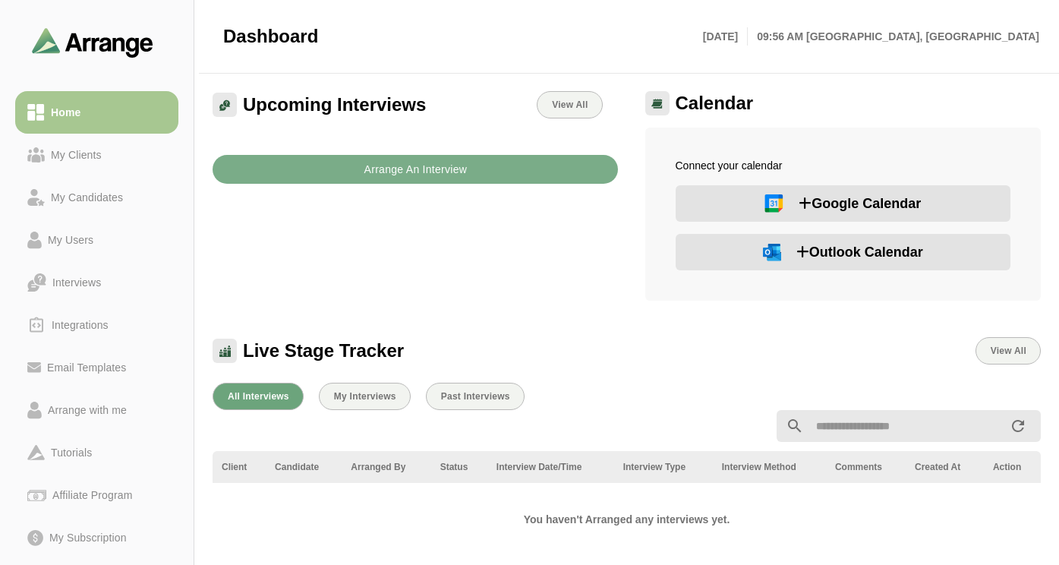  Describe the element at coordinates (88, 537) in the screenshot. I see `div: My Subscription` at that location.